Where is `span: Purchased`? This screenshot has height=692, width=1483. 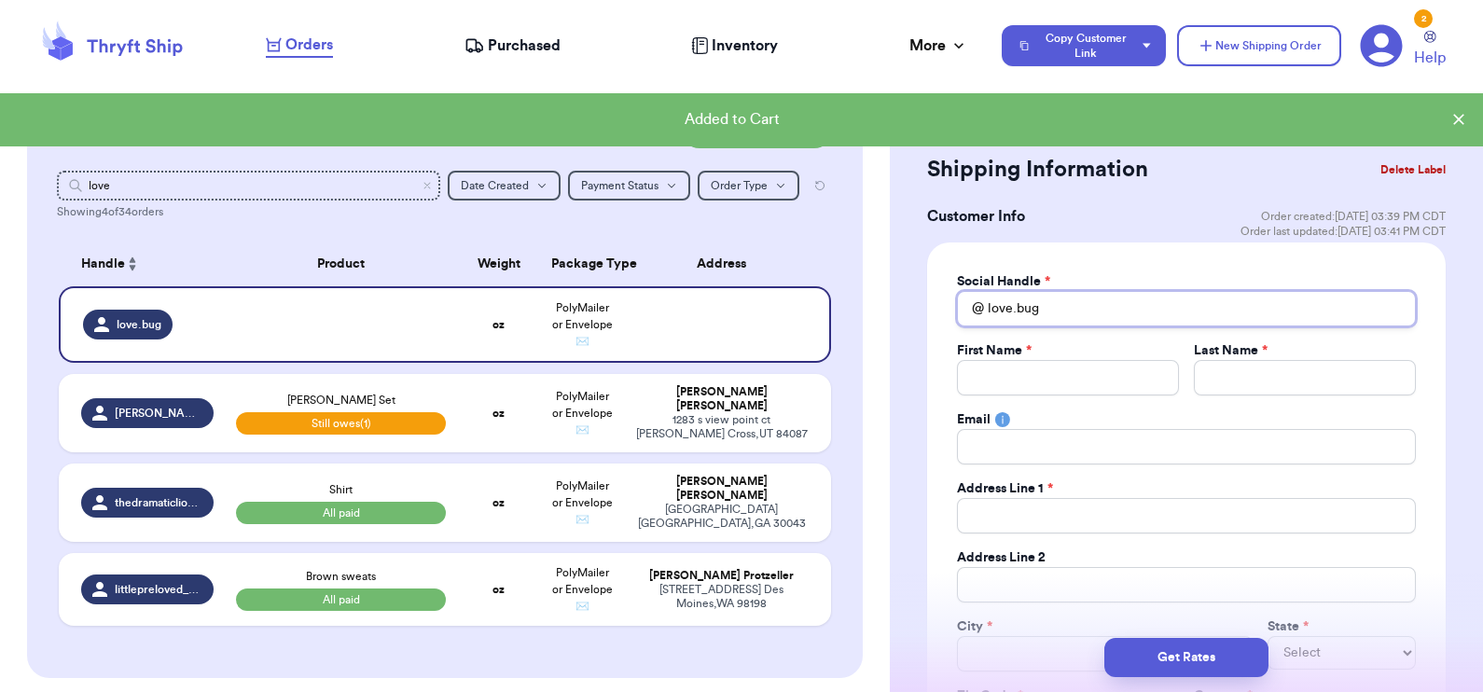 span: Purchased is located at coordinates (524, 46).